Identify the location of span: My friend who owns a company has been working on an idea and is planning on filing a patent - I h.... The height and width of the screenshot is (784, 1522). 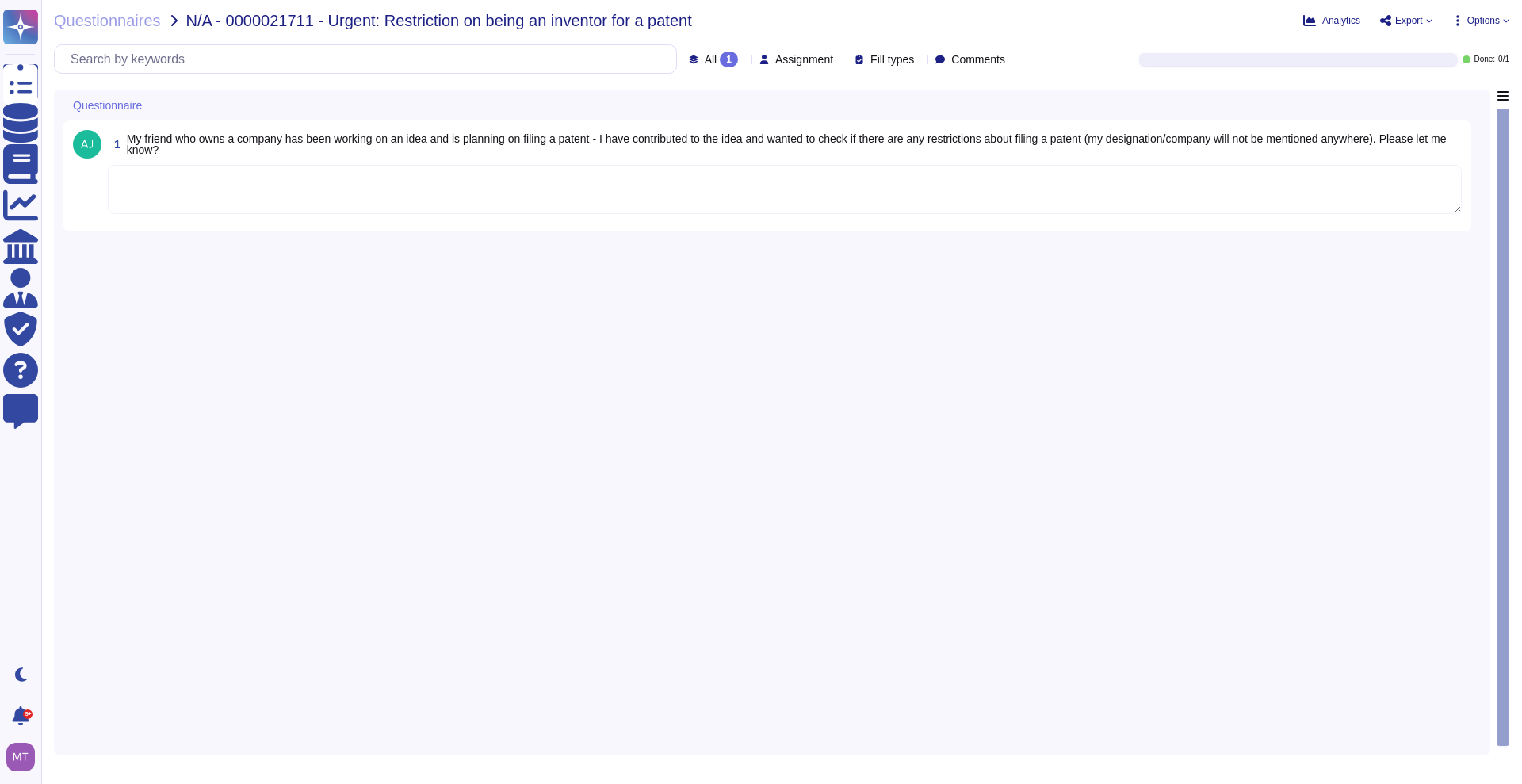
(787, 144).